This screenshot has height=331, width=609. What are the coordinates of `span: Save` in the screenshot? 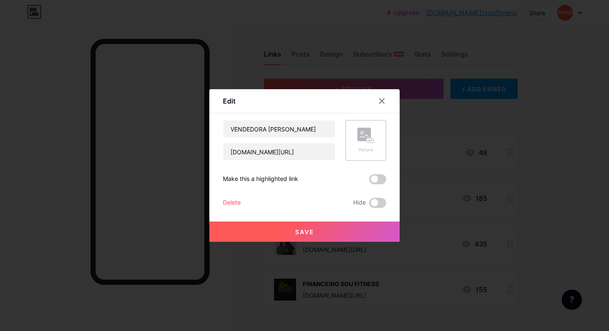 It's located at (304, 232).